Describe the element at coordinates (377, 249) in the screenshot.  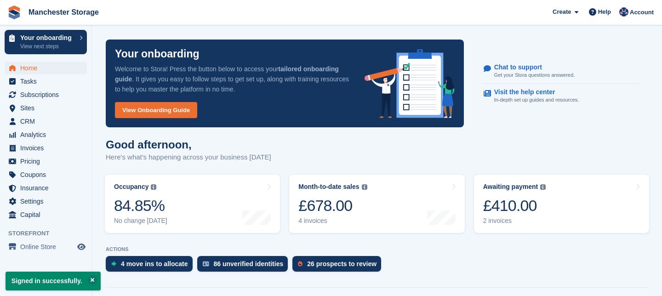
I see `p: ACTIONS` at that location.